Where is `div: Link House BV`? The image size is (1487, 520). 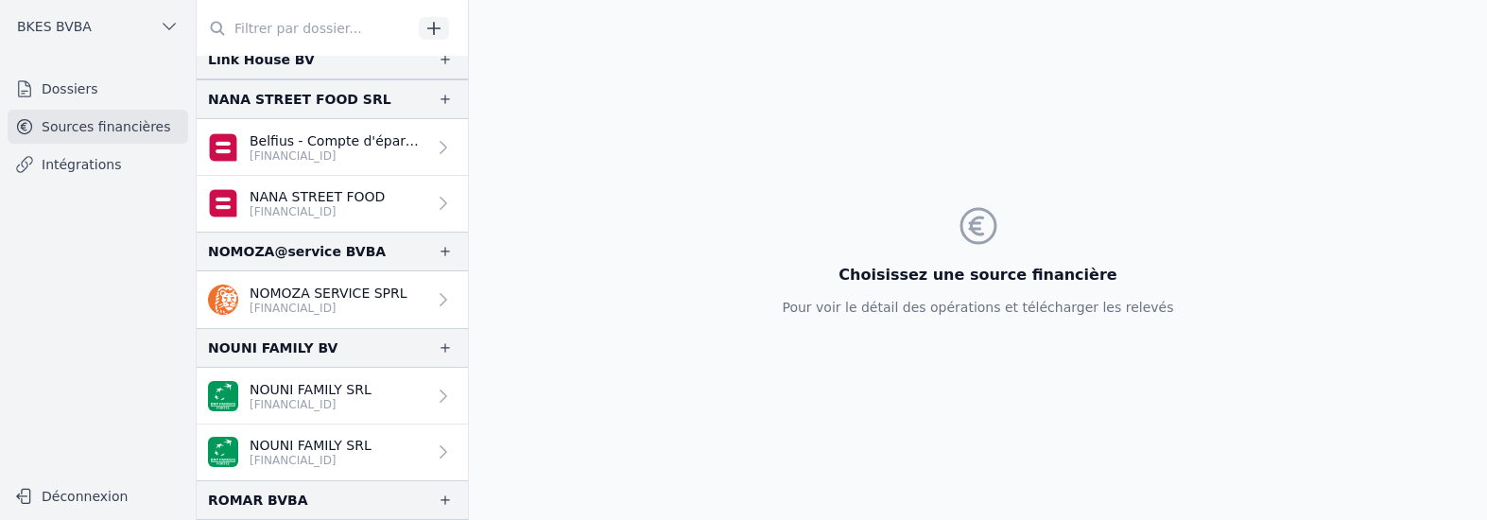
div: Link House BV is located at coordinates (261, 60).